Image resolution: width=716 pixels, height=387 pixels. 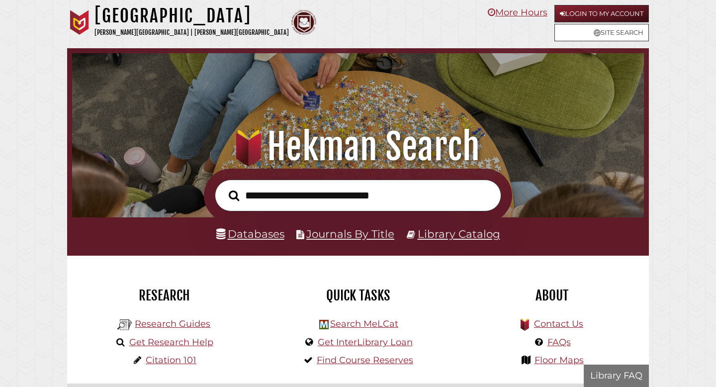 What do you see at coordinates (559, 360) in the screenshot?
I see `a: Floor Maps` at bounding box center [559, 360].